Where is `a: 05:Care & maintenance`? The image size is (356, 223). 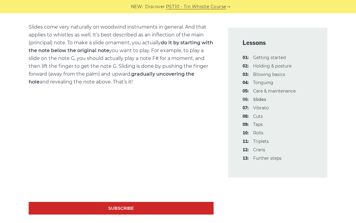
a: 05:Care & maintenance is located at coordinates (274, 91).